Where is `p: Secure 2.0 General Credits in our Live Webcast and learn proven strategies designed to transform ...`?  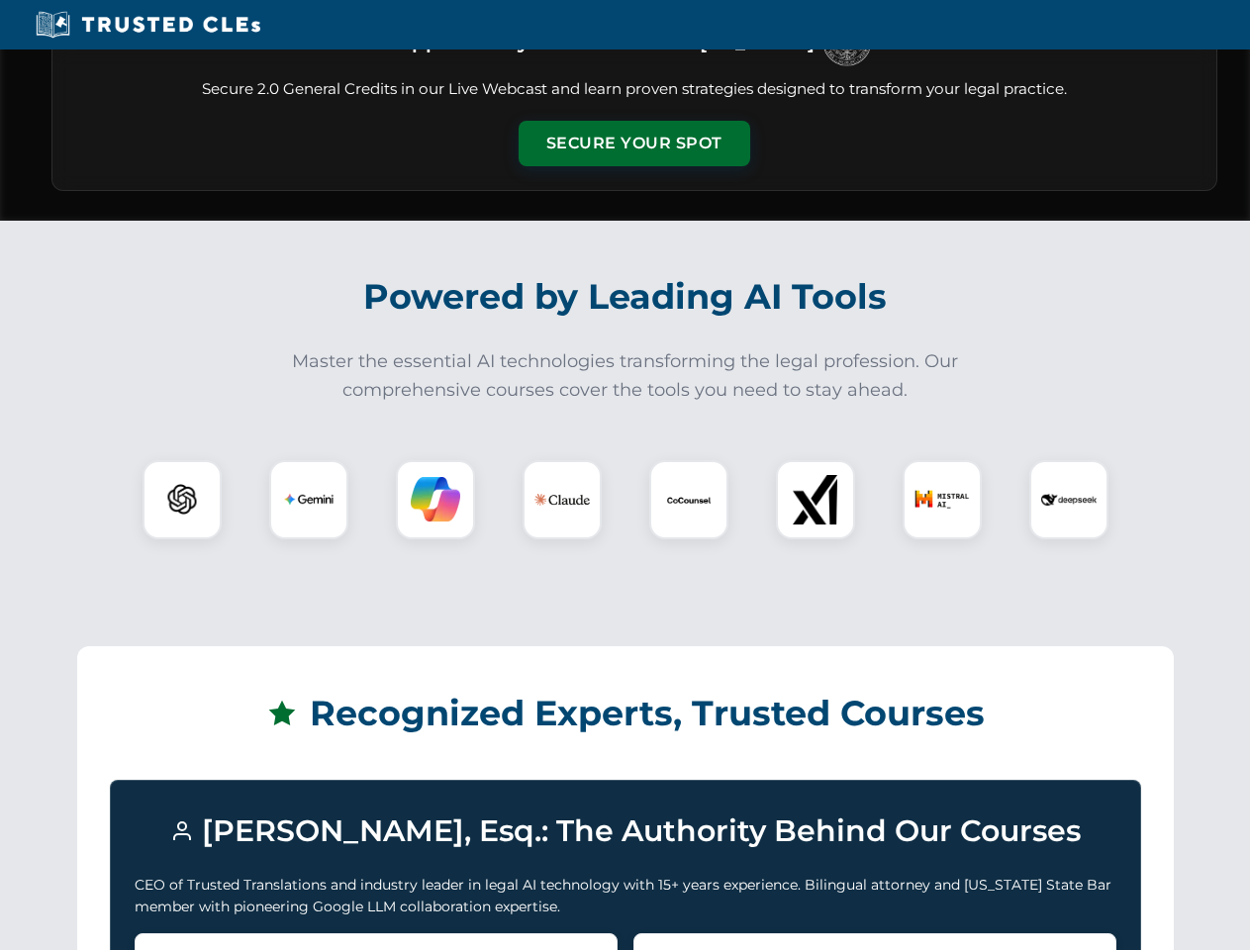
p: Secure 2.0 General Credits in our Live Webcast and learn proven strategies designed to transform ... is located at coordinates (634, 89).